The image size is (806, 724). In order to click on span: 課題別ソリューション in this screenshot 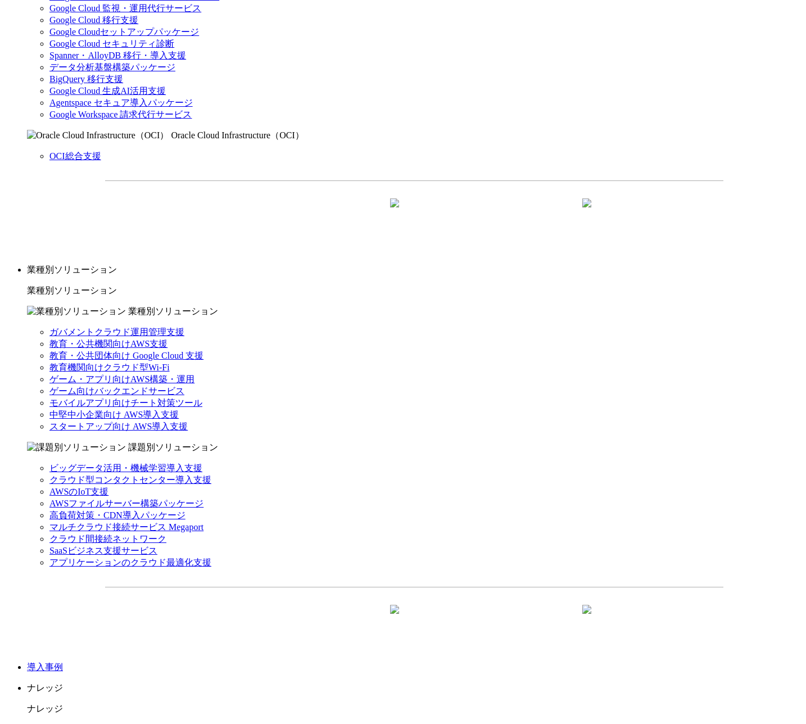, I will do `click(173, 447)`.